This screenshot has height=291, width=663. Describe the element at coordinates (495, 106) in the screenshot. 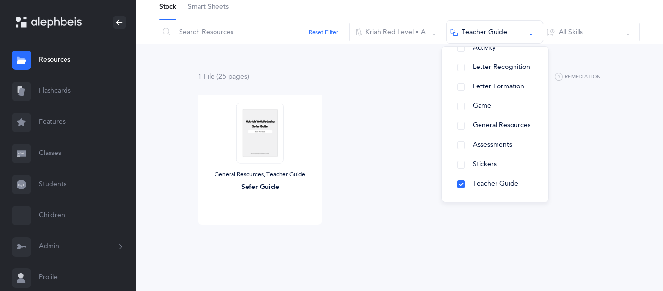

I see `button: Game` at that location.